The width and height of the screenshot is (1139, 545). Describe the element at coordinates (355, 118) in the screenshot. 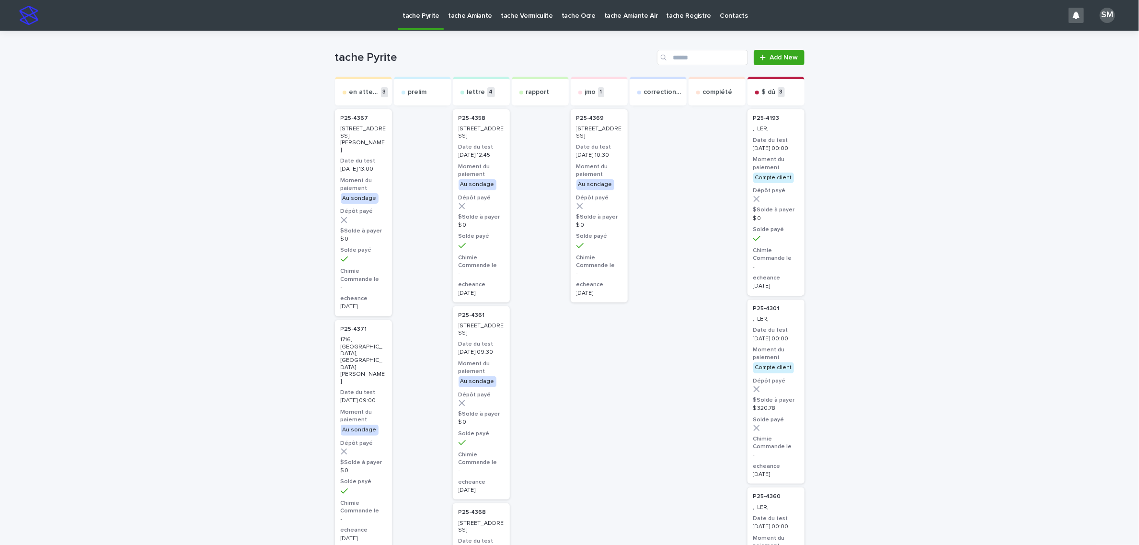

I see `p: P25-4367` at that location.